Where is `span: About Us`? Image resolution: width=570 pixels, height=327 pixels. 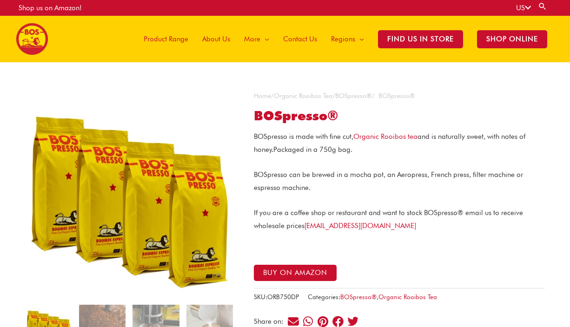 span: About Us is located at coordinates (216, 39).